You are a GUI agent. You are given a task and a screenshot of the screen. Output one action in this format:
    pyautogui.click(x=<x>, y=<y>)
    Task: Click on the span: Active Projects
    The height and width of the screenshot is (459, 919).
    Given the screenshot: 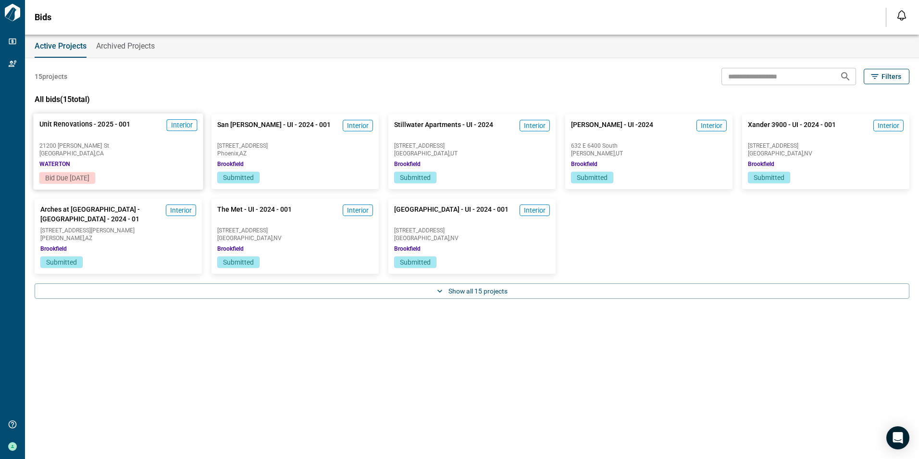 What is the action you would take?
    pyautogui.click(x=61, y=46)
    